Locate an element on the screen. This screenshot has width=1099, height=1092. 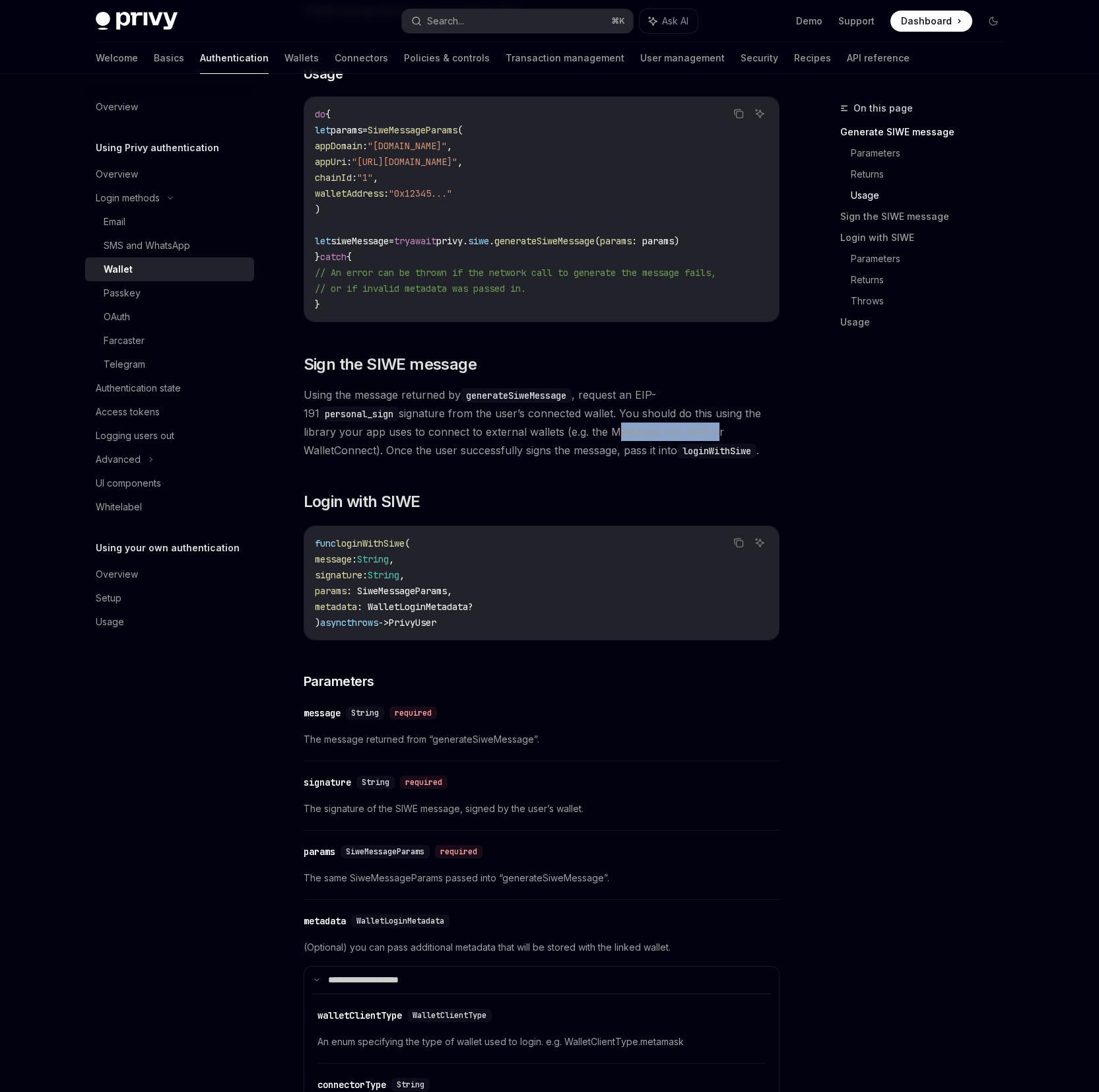
span: : SiweMessageParams, is located at coordinates (399, 591).